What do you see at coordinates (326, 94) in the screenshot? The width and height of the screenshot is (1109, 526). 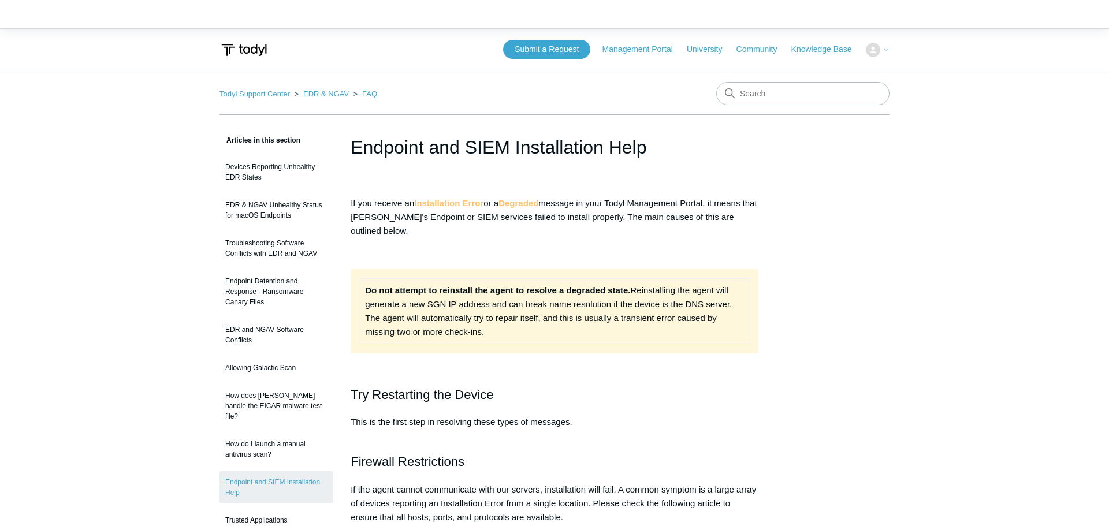 I see `a: EDR & NGAV` at bounding box center [326, 94].